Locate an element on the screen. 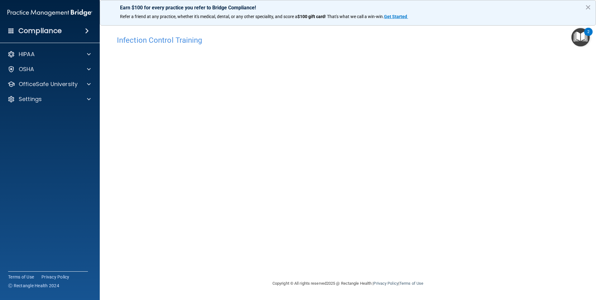  p: Earn $100 for every practice you refer to Bridge Compliance! is located at coordinates (348, 7).